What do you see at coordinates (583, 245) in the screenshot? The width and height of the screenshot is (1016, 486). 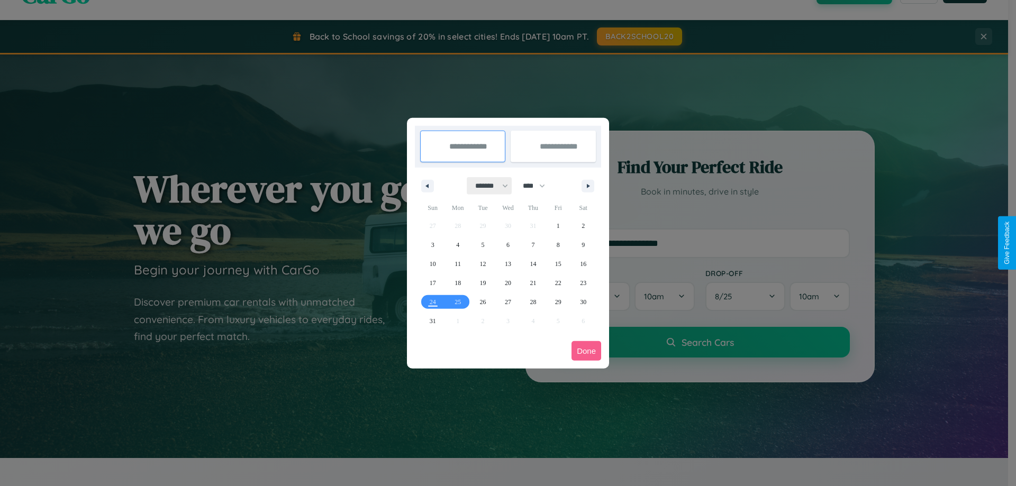 I see `span: 9` at bounding box center [583, 245].